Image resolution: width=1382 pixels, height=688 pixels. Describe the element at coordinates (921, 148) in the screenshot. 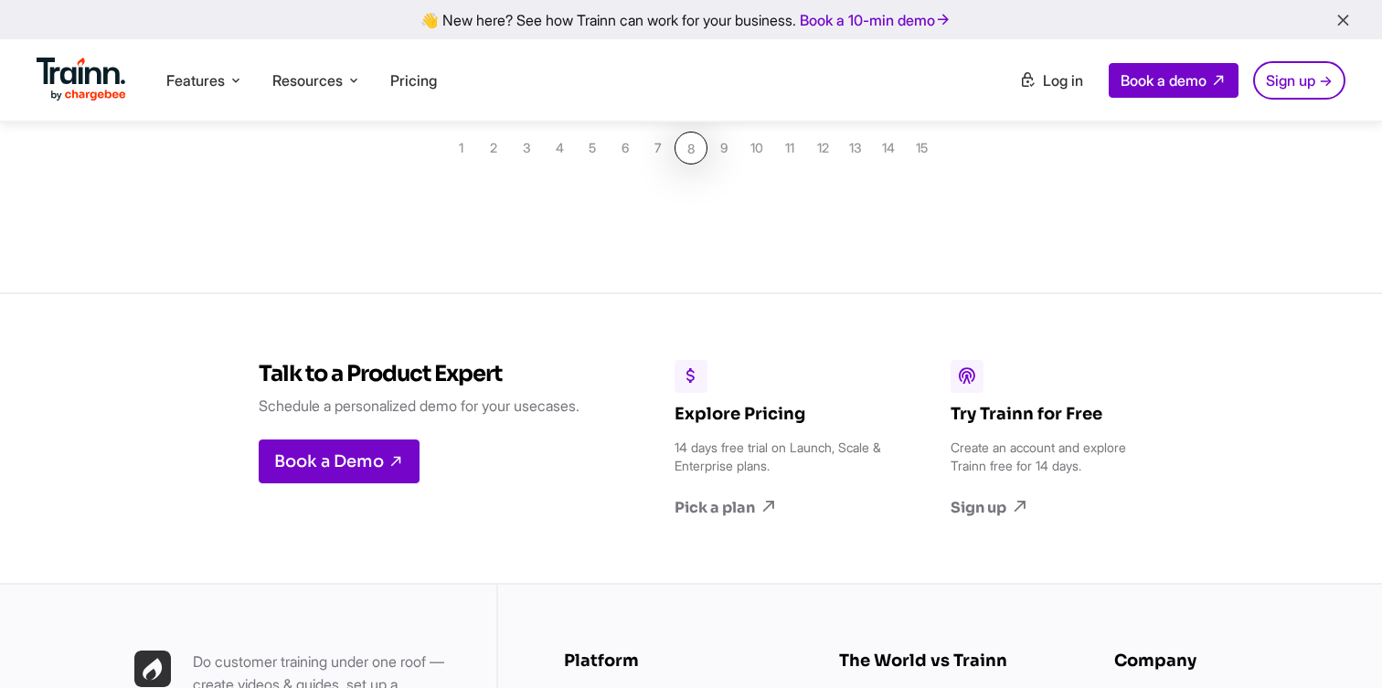

I see `a: 15` at that location.